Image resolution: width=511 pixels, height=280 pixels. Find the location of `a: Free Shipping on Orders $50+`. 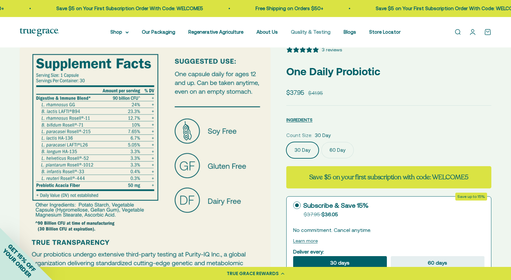

a: Free Shipping on Orders $50+ is located at coordinates (288, 8).